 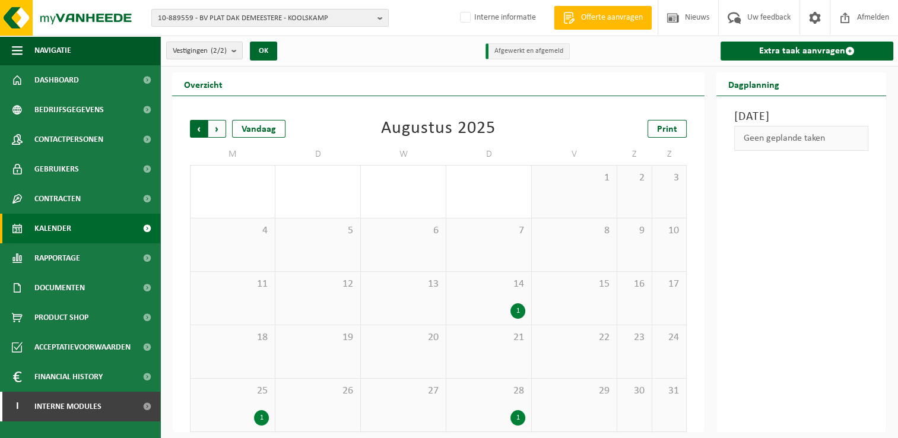 What do you see at coordinates (575, 154) in the screenshot?
I see `td: V` at bounding box center [575, 154].